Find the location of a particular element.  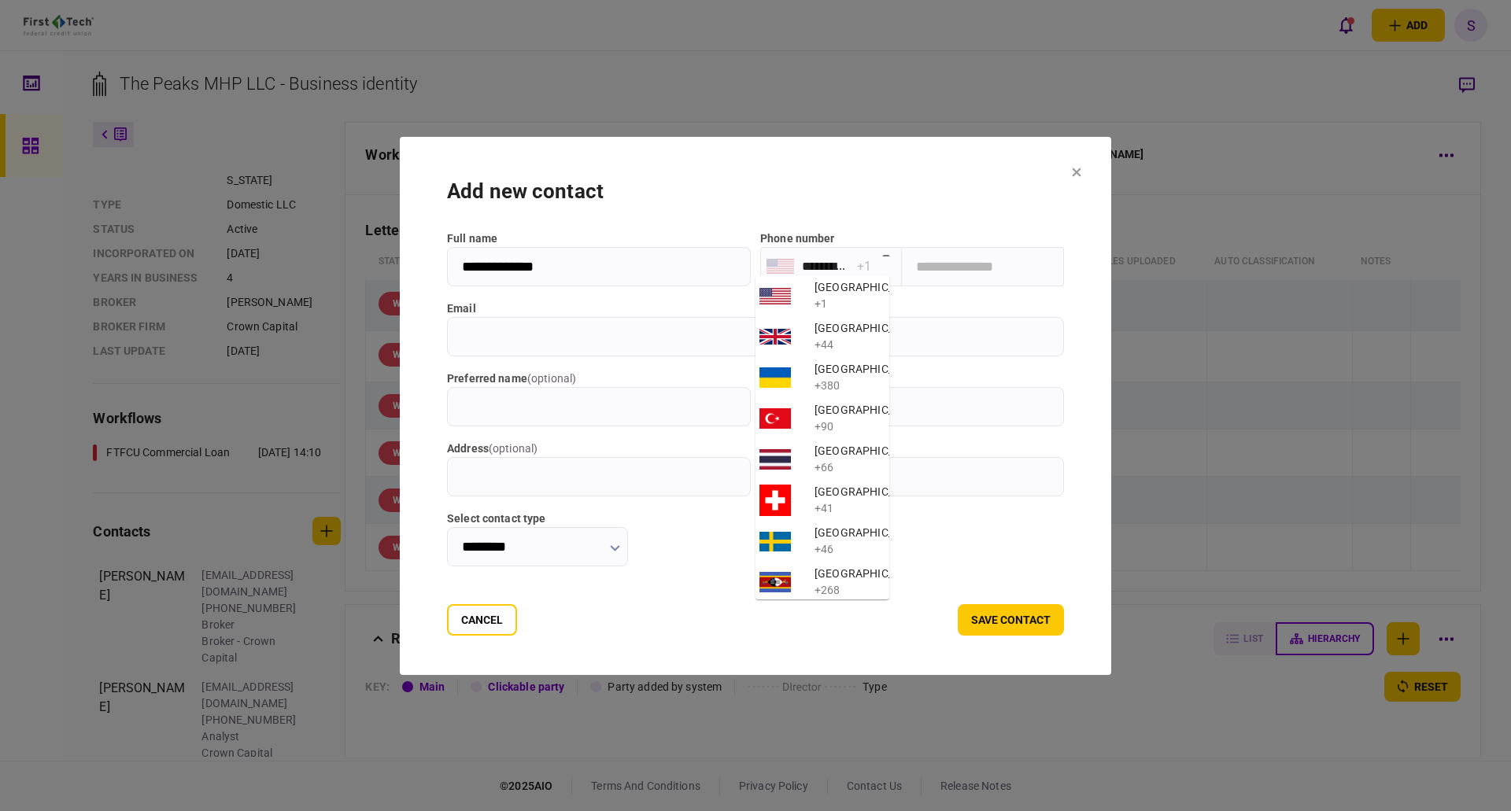

img: sz is located at coordinates (775, 582).